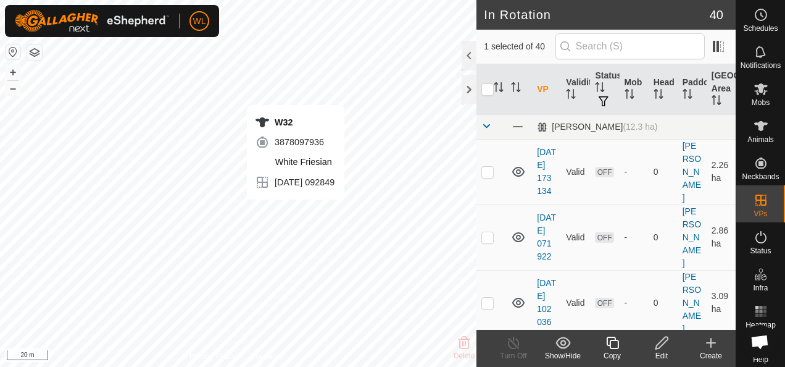 This screenshot has width=785, height=367. What do you see at coordinates (760, 341) in the screenshot?
I see `div: Open chat` at bounding box center [760, 341].